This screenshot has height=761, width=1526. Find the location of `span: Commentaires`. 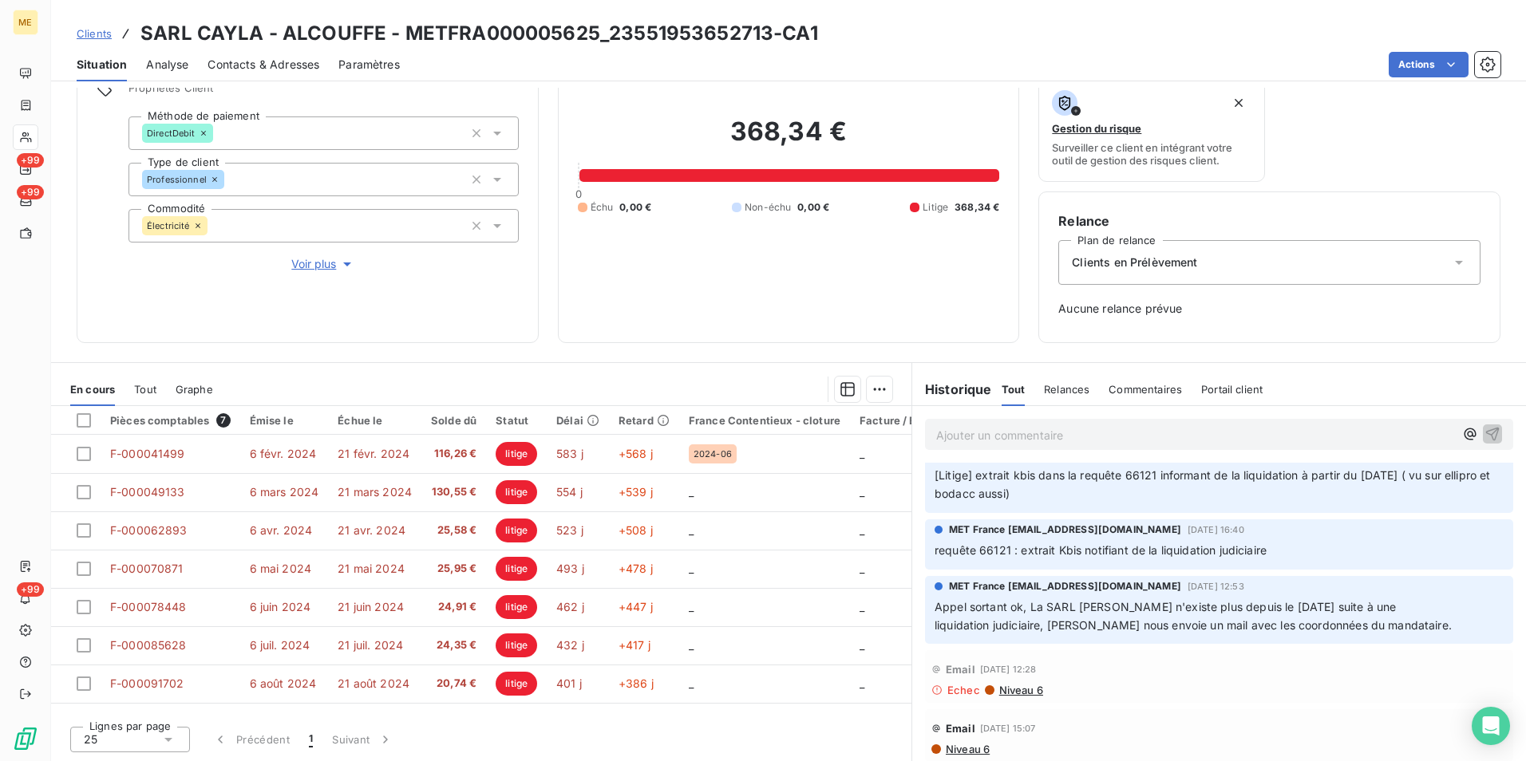

span: Commentaires is located at coordinates (1145, 389).